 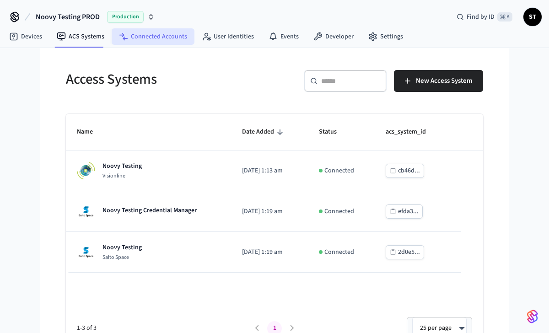 What do you see at coordinates (228, 37) in the screenshot?
I see `a: User Identities` at bounding box center [228, 37].